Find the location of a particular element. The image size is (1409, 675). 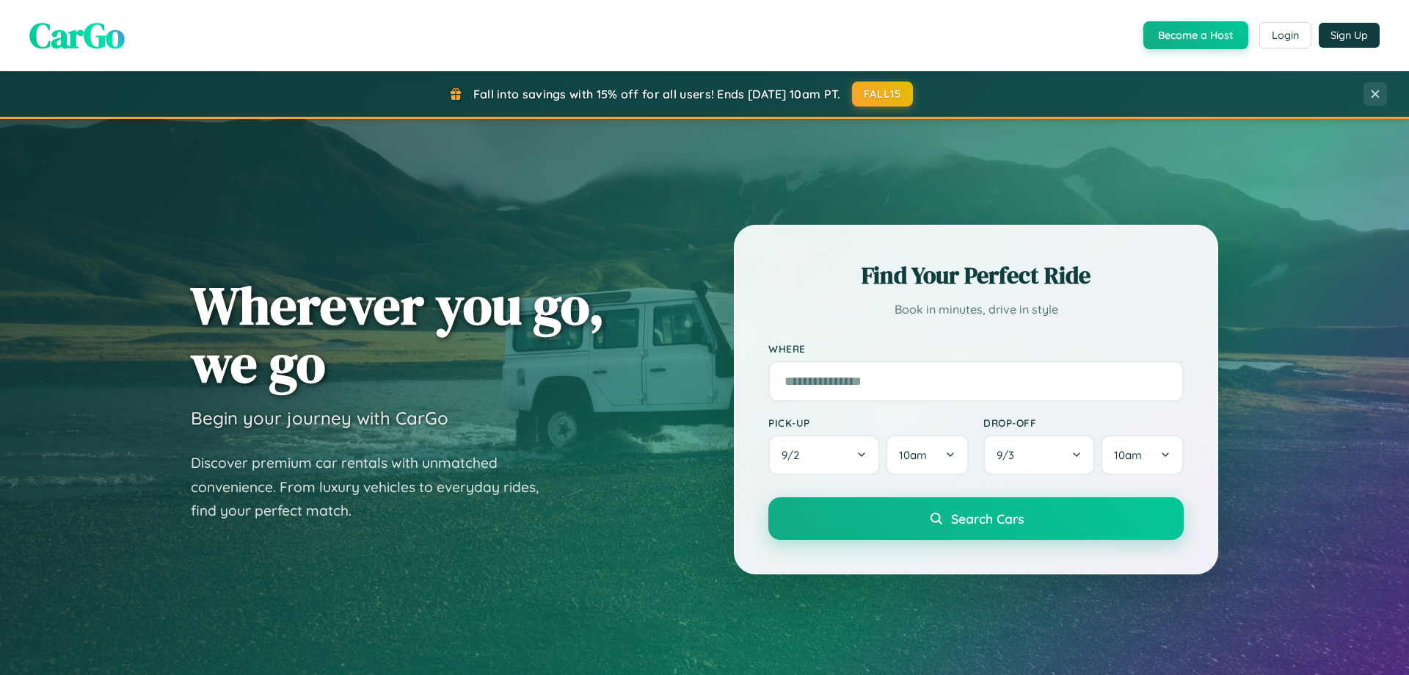

label: Drop-off is located at coordinates (1083, 422).